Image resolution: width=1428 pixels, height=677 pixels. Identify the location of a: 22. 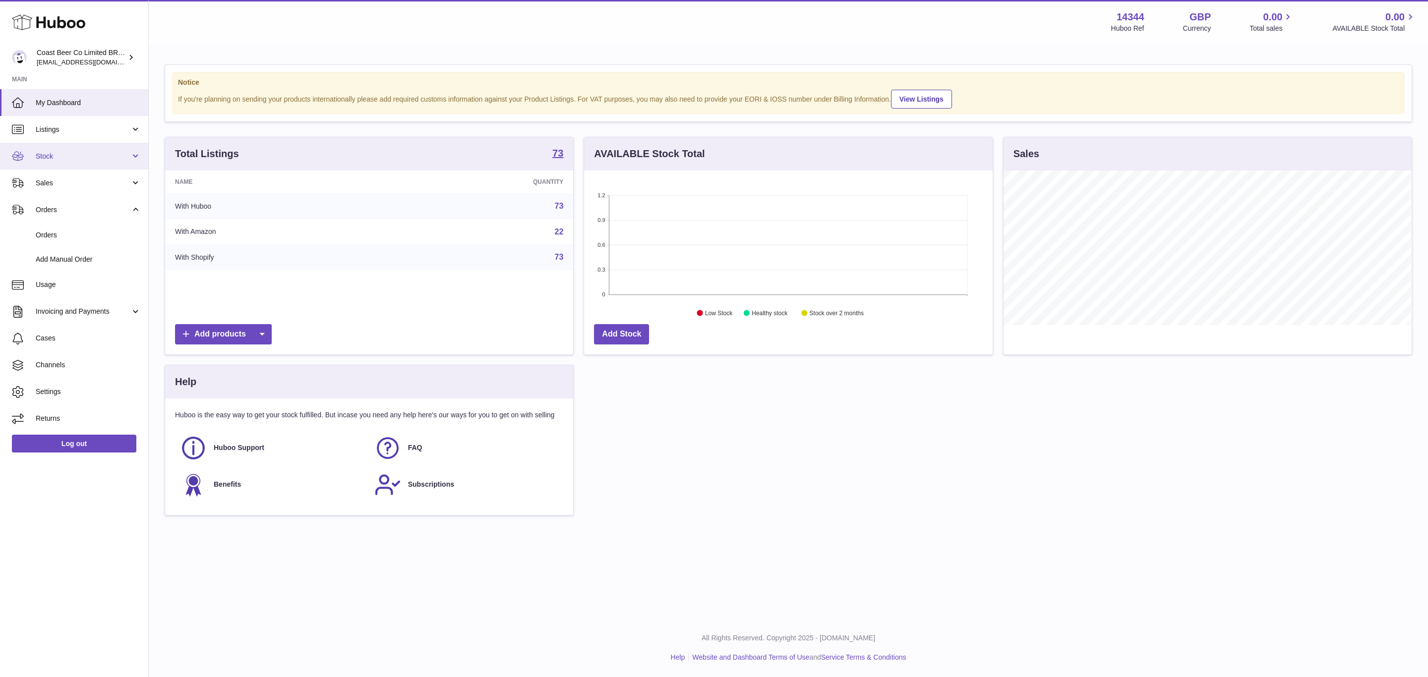
(559, 232).